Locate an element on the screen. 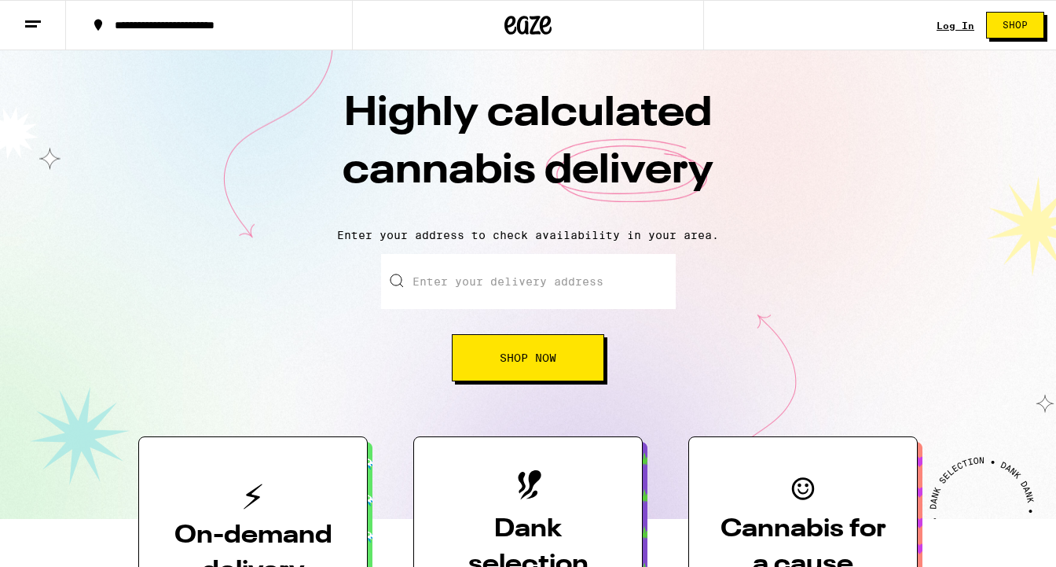 The height and width of the screenshot is (567, 1056). p: Enter your address to check availability in your area. is located at coordinates (528, 235).